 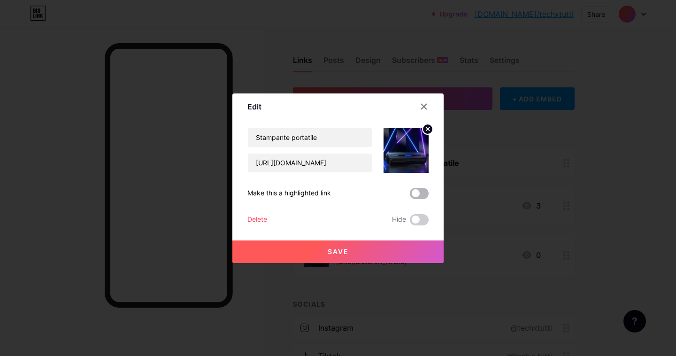 What do you see at coordinates (310, 163) in the screenshot?
I see `input: URL` at bounding box center [310, 163].